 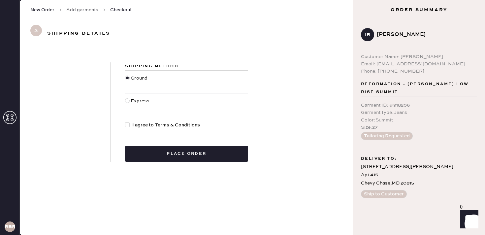 I want to click on h3: Order Summary, so click(x=419, y=10).